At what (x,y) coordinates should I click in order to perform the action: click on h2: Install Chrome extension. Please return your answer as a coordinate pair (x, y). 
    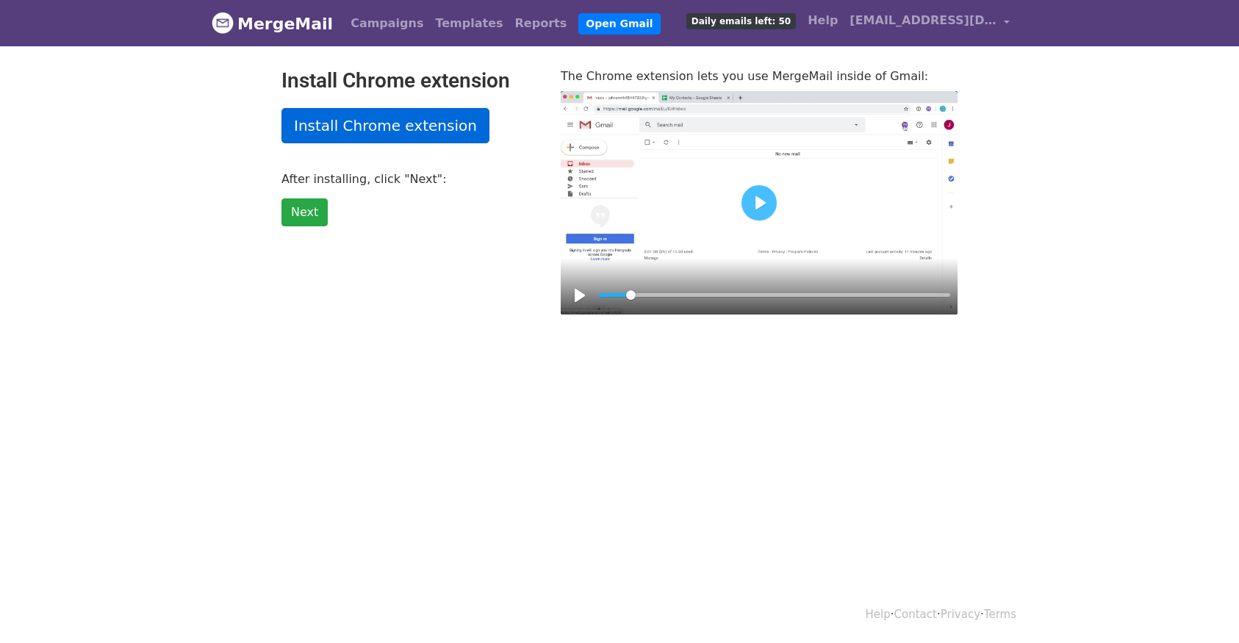
    Looking at the image, I should click on (410, 81).